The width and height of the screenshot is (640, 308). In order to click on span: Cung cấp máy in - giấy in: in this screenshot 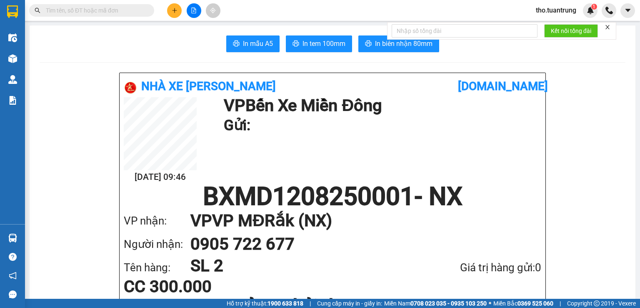, I will do `click(350, 303)`.